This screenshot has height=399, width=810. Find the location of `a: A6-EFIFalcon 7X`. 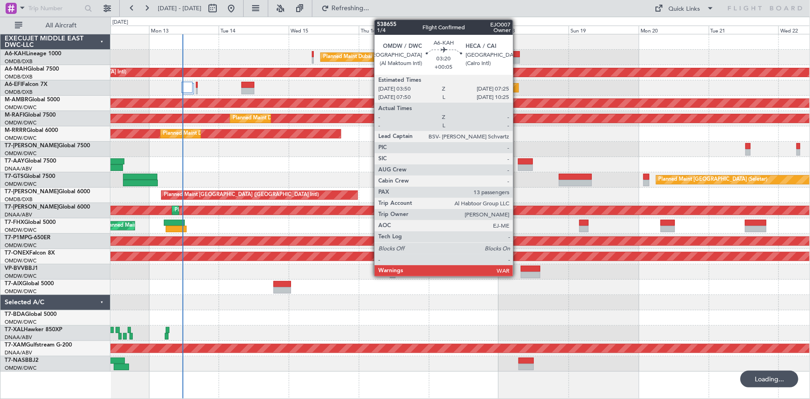

a: A6-EFIFalcon 7X is located at coordinates (26, 84).